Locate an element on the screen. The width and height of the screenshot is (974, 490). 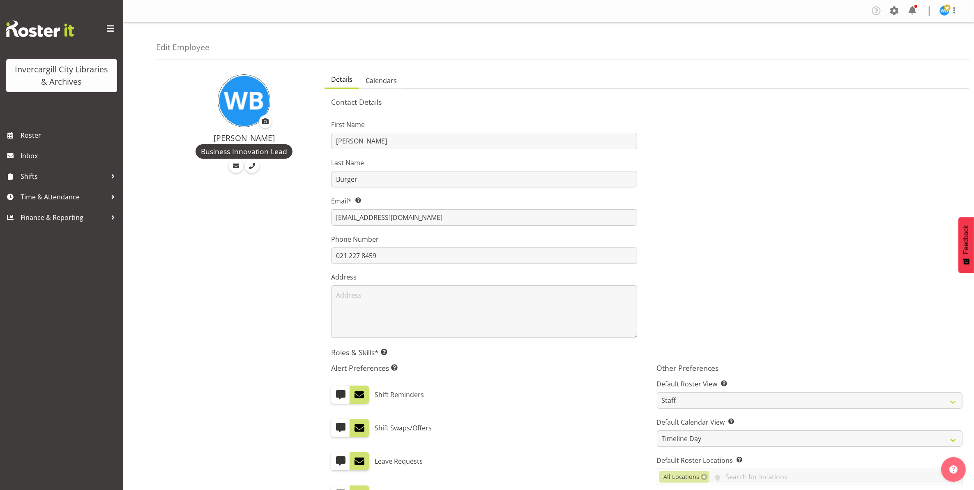
span: All Locations is located at coordinates (681, 477).